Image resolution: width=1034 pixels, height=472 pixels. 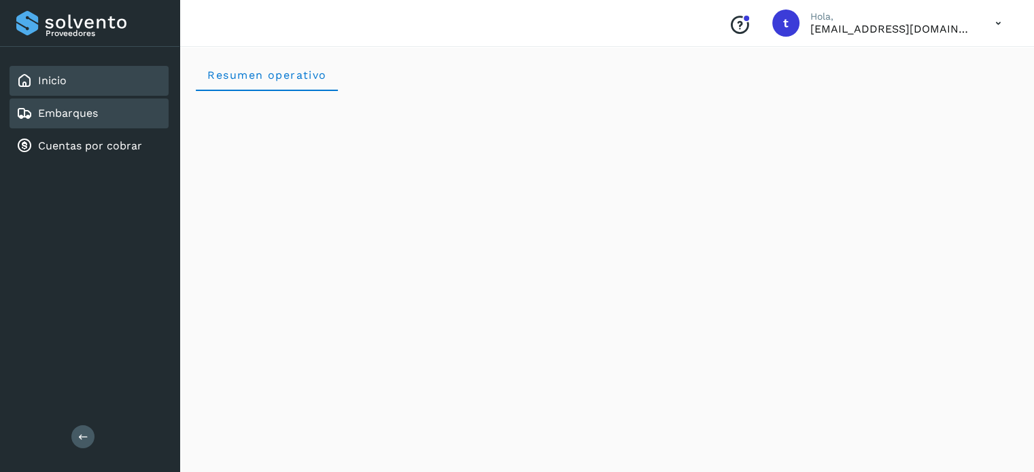 What do you see at coordinates (89, 113) in the screenshot?
I see `div: Embarques` at bounding box center [89, 113].